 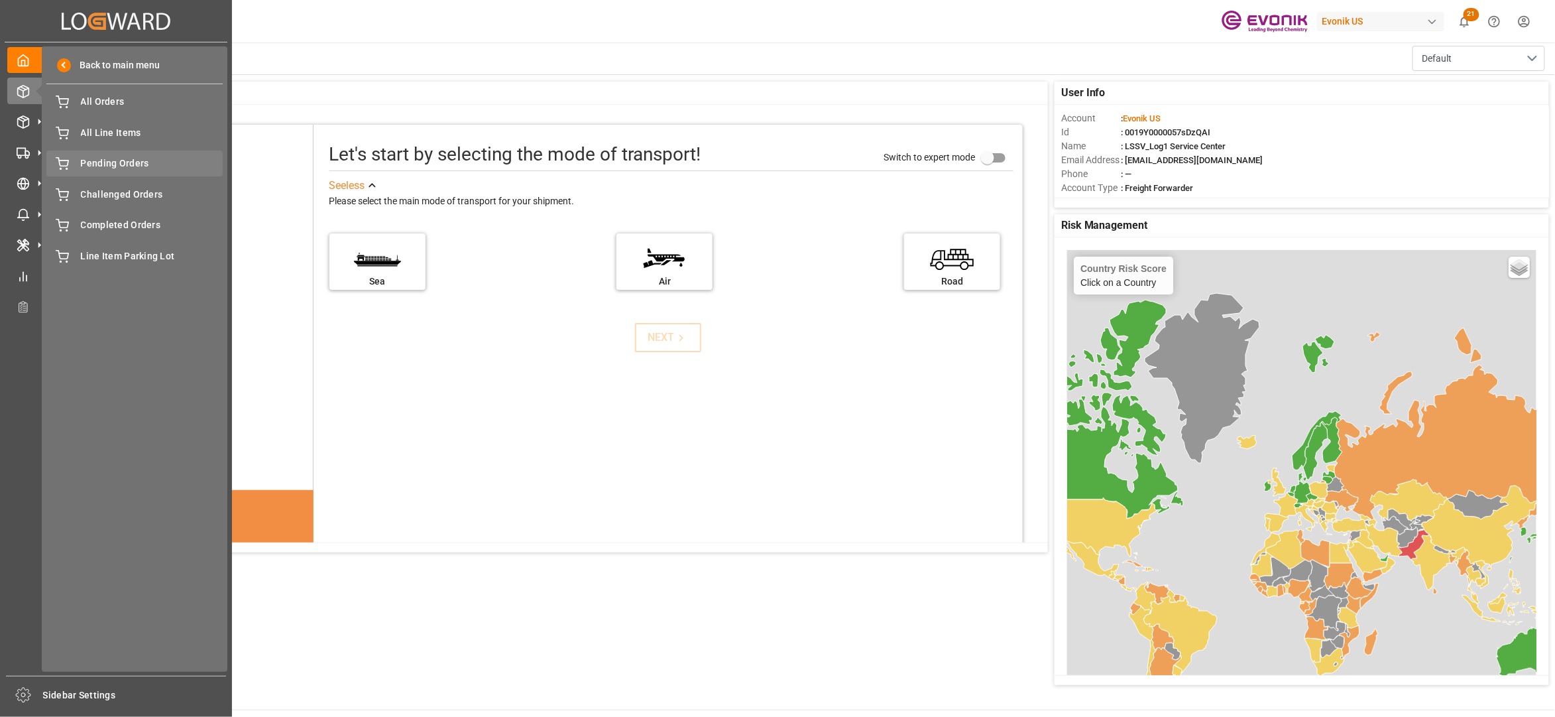 What do you see at coordinates (929, 157) in the screenshot?
I see `span: Switch to expert mode` at bounding box center [929, 157].